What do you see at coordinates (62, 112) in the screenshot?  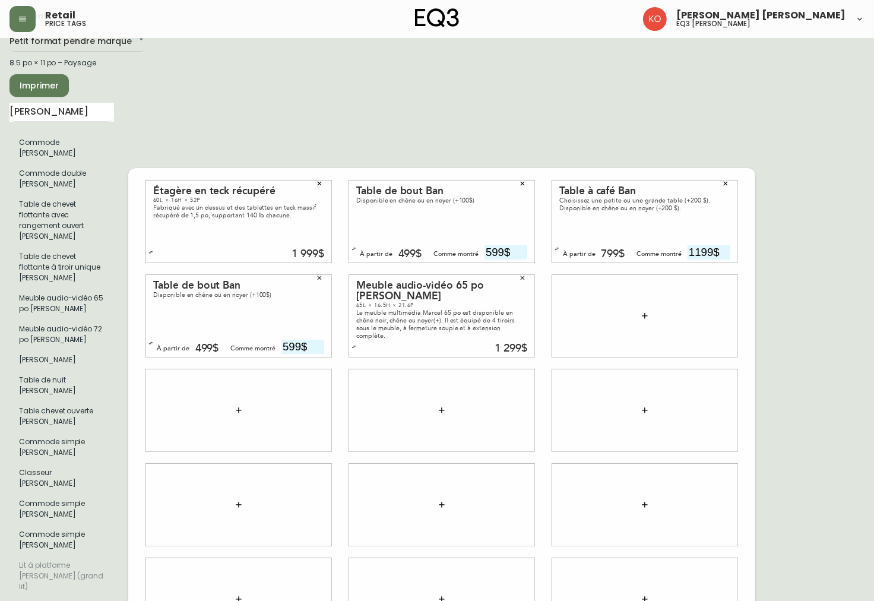 I see `input: Recherche` at bounding box center [62, 112].